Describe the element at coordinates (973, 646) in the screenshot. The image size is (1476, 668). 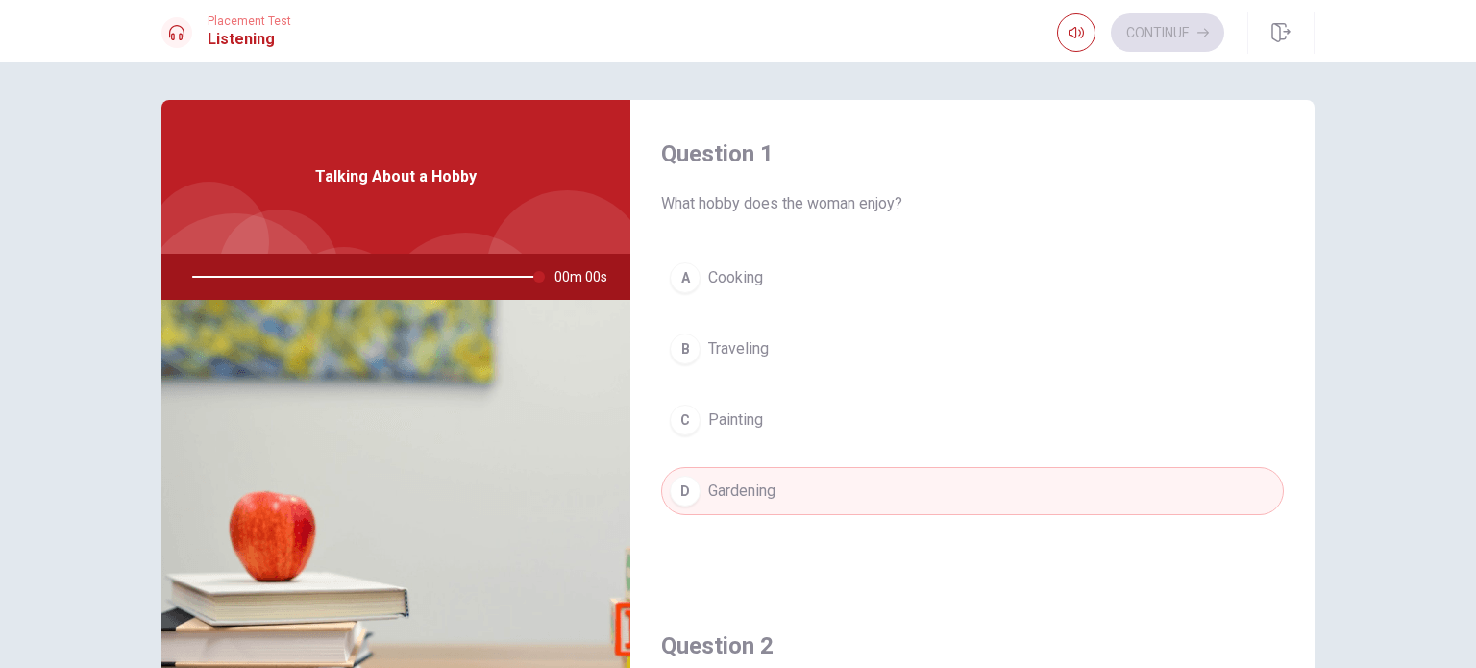
I see `h4: Question 2` at that location.